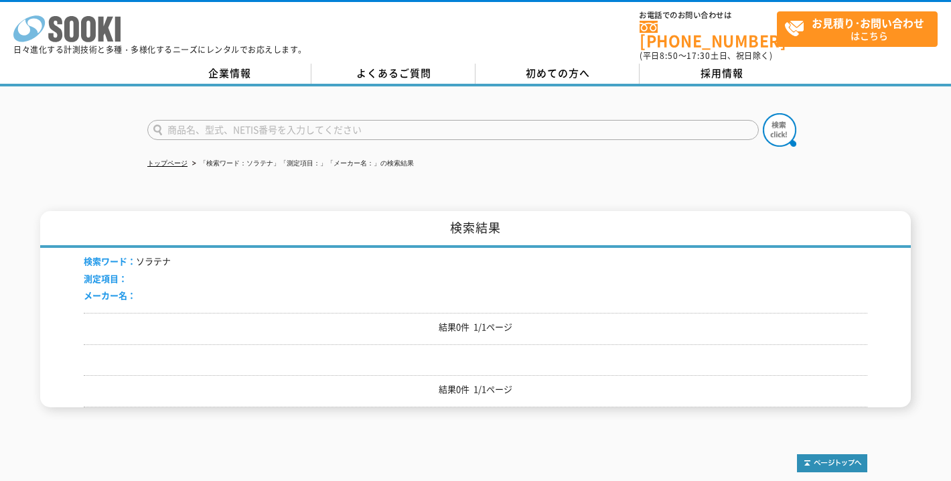 Image resolution: width=951 pixels, height=481 pixels. Describe the element at coordinates (393, 74) in the screenshot. I see `a: よくあるご質問` at that location.